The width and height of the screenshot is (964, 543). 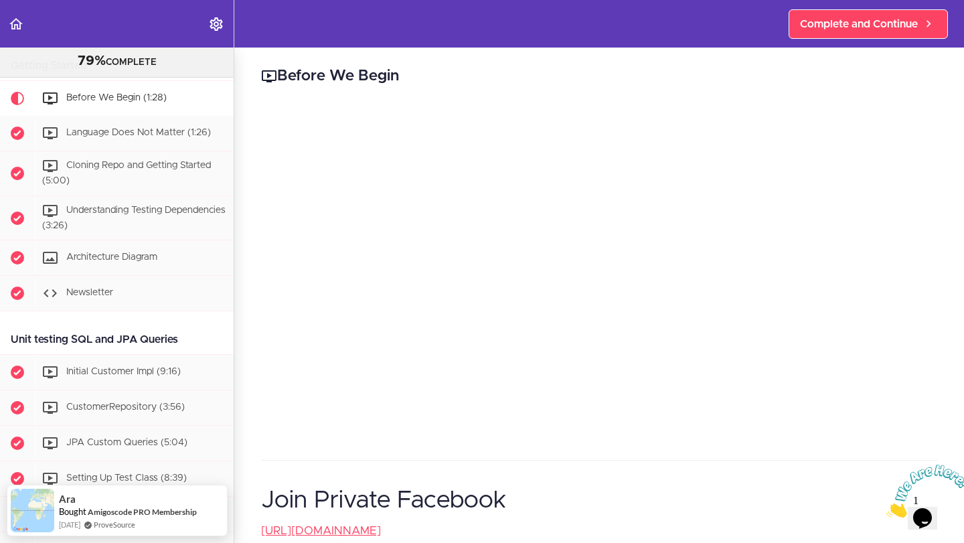 I want to click on span: Bought, so click(x=72, y=512).